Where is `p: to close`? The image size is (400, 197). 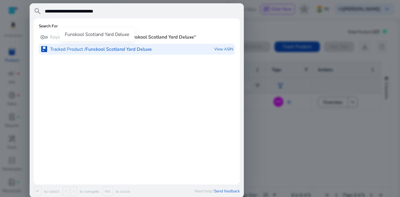 p: to close is located at coordinates (122, 192).